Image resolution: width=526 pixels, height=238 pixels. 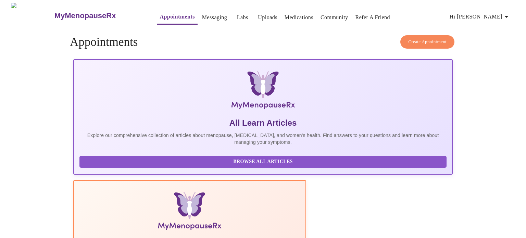 What do you see at coordinates (373, 17) in the screenshot?
I see `button: Refer a Friend` at bounding box center [373, 17].